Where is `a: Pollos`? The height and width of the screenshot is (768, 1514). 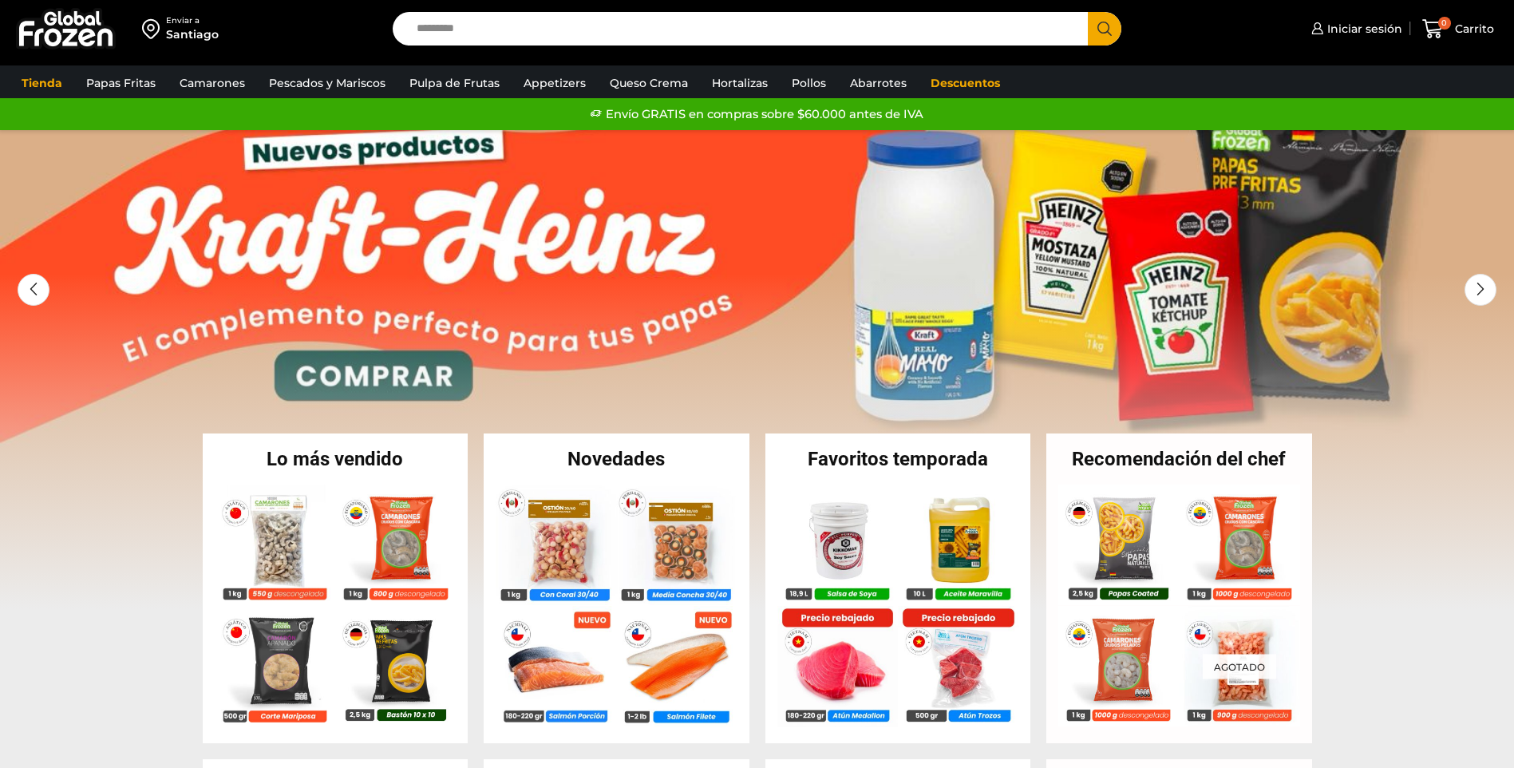
a: Pollos is located at coordinates (808, 83).